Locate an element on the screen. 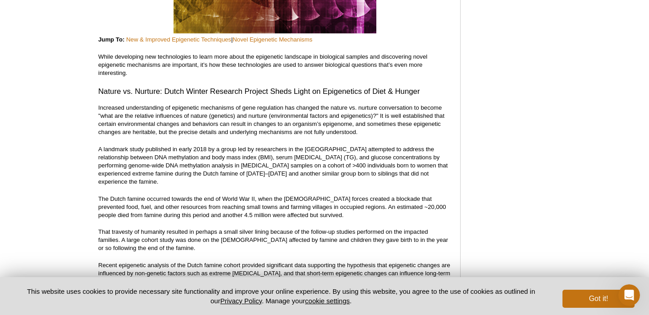 The width and height of the screenshot is (649, 315). strong: Jump To: is located at coordinates (111, 39).